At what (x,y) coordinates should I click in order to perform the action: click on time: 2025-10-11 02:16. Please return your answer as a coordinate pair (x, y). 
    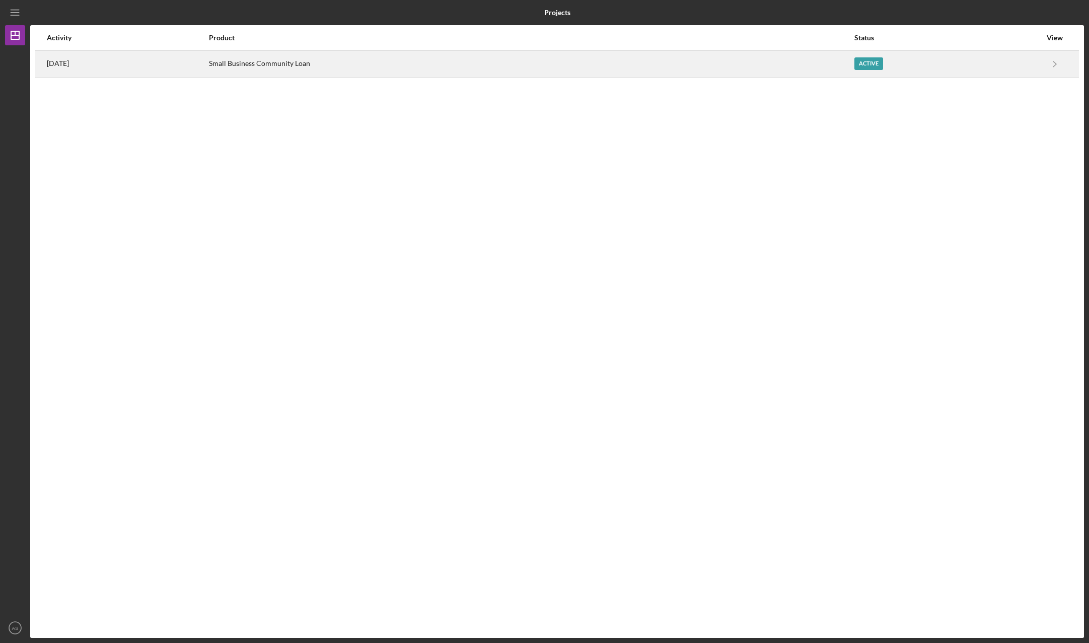
    Looking at the image, I should click on (58, 63).